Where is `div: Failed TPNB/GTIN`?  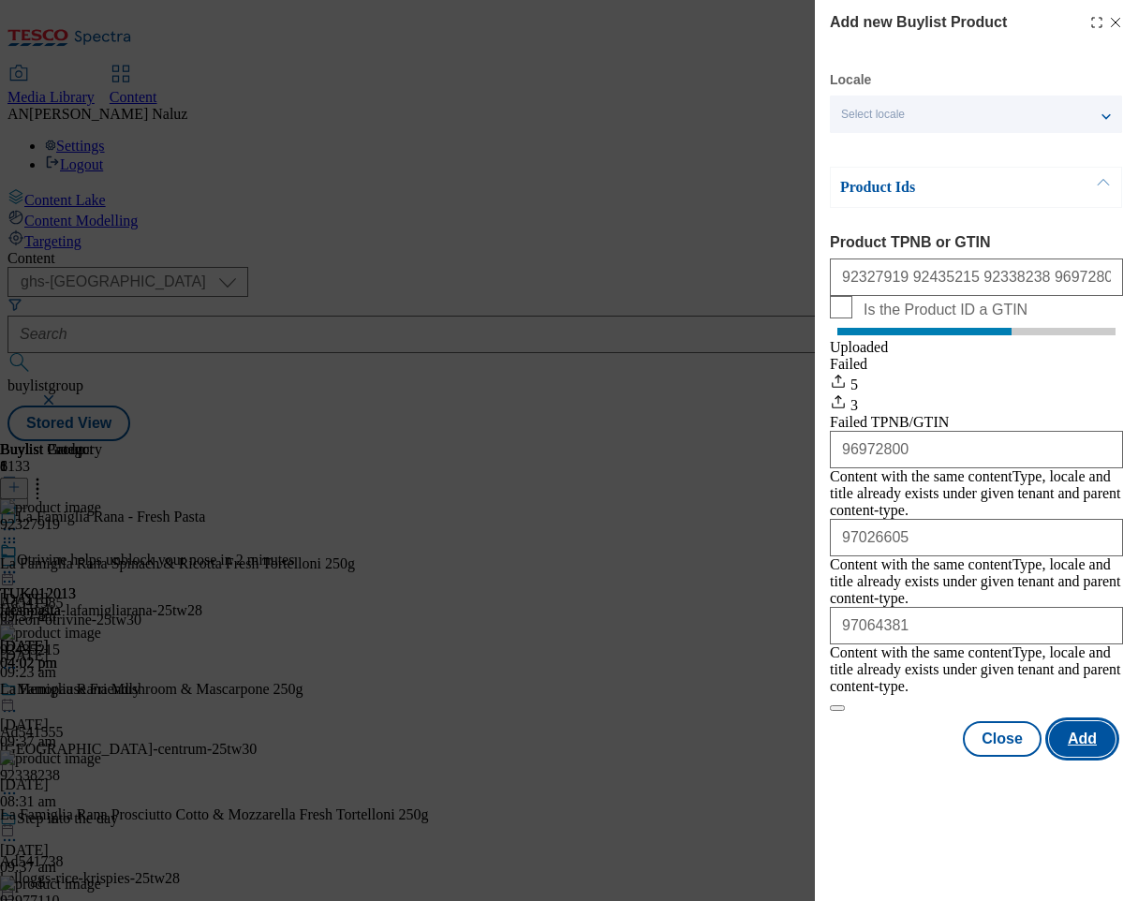 div: Failed TPNB/GTIN is located at coordinates (976, 422).